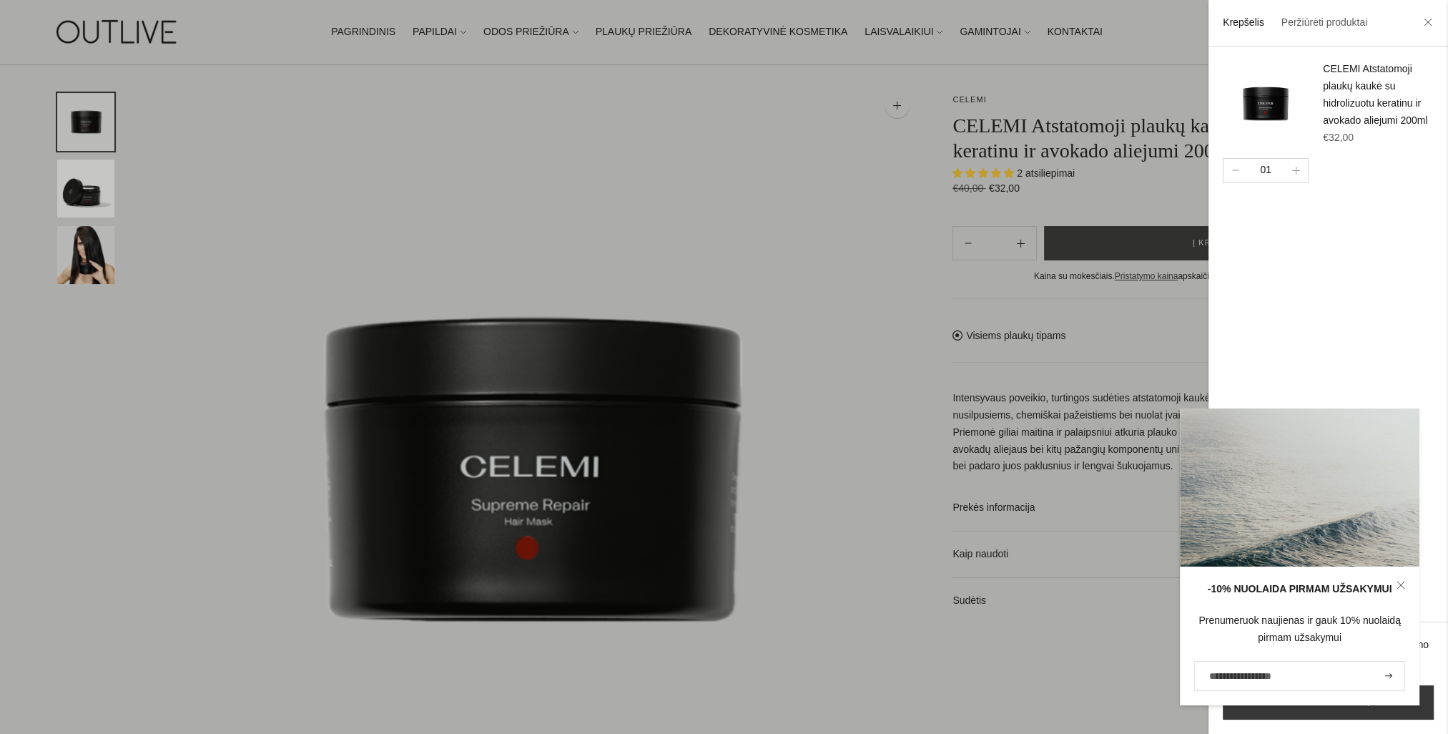 This screenshot has width=1448, height=734. Describe the element at coordinates (1338, 137) in the screenshot. I see `span: €32,00` at that location.